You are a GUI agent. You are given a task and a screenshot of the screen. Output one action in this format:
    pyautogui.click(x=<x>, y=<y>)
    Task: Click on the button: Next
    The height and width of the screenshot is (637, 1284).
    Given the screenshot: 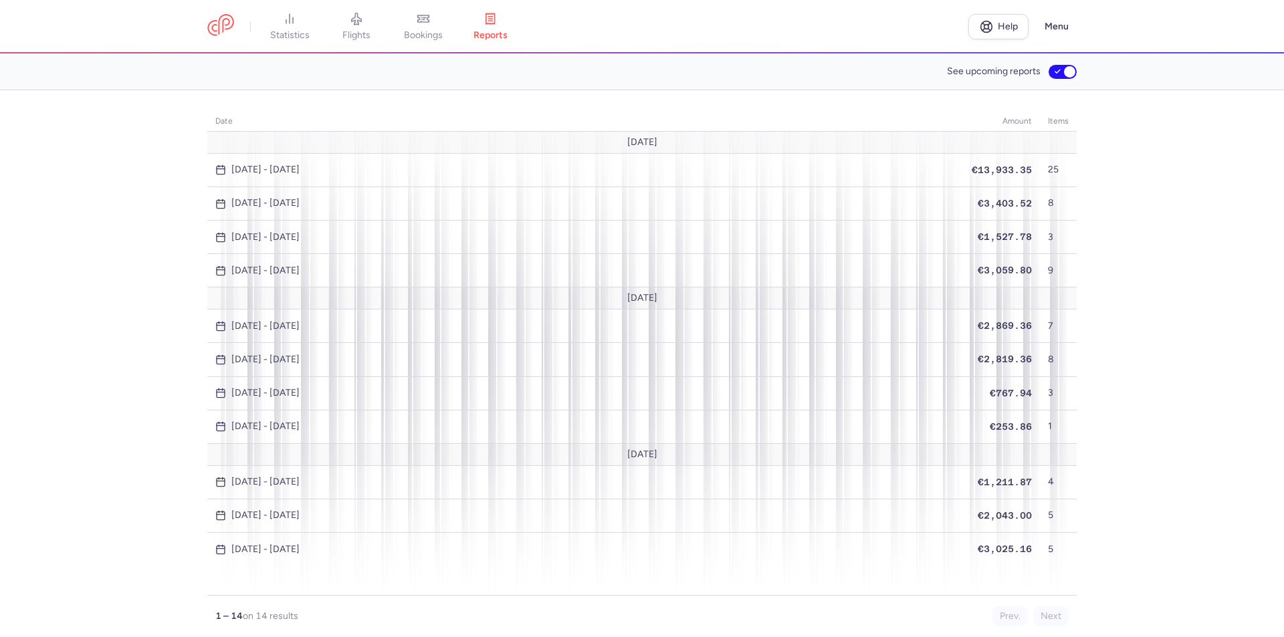 What is the action you would take?
    pyautogui.click(x=1051, y=617)
    